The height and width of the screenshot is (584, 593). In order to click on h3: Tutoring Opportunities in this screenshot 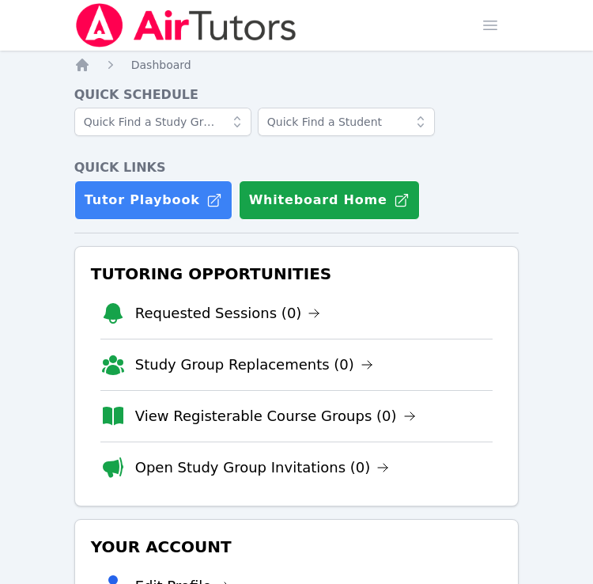, I will do `click(297, 274)`.